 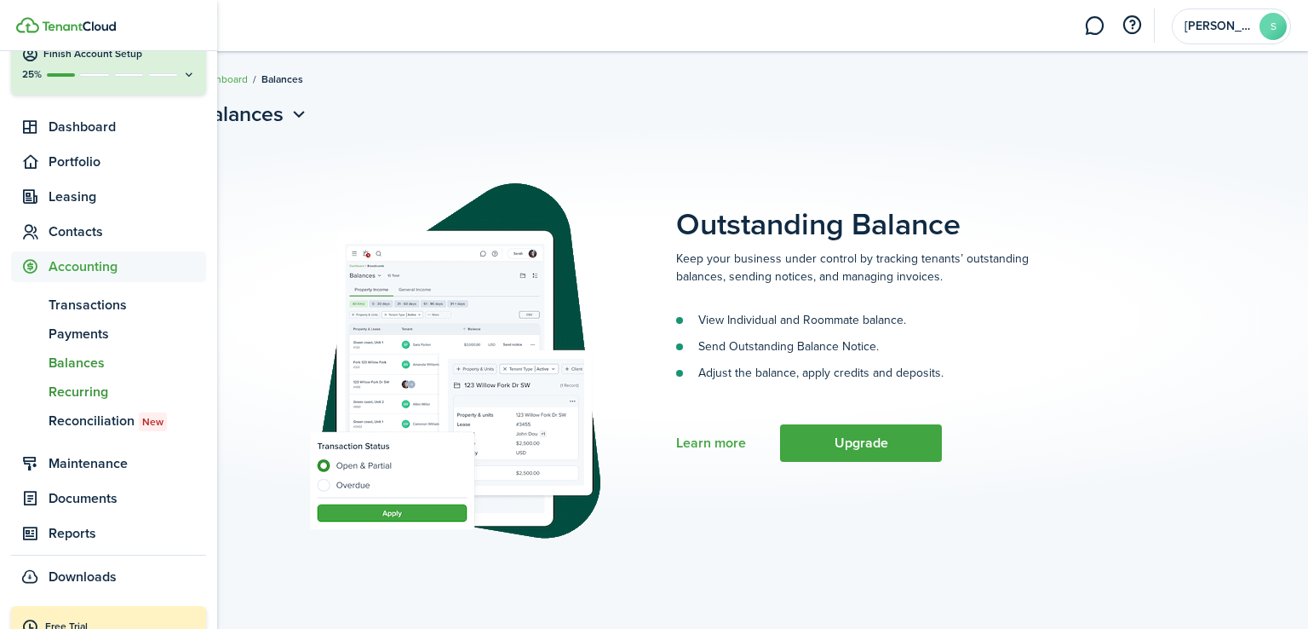 What do you see at coordinates (108, 305) in the screenshot?
I see `a: Transactions` at bounding box center [108, 305].